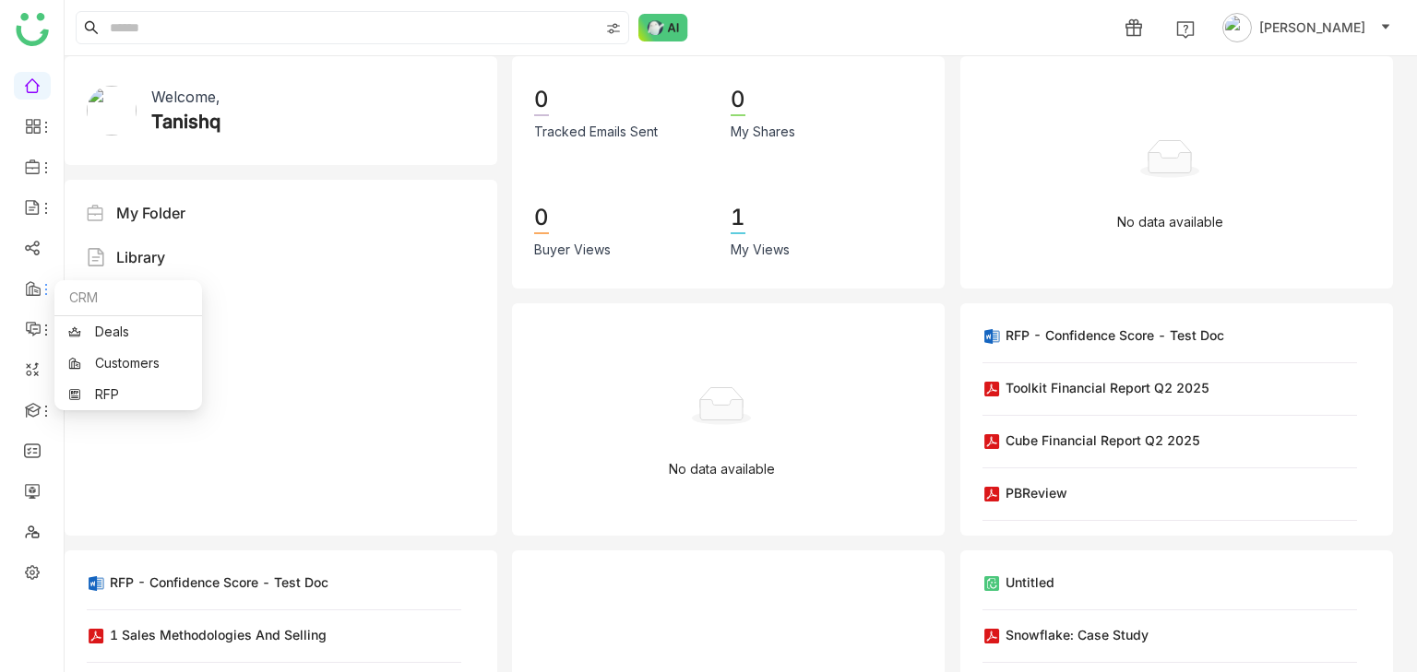 This screenshot has width=1417, height=672. Describe the element at coordinates (185, 97) in the screenshot. I see `div: Welcome,` at that location.